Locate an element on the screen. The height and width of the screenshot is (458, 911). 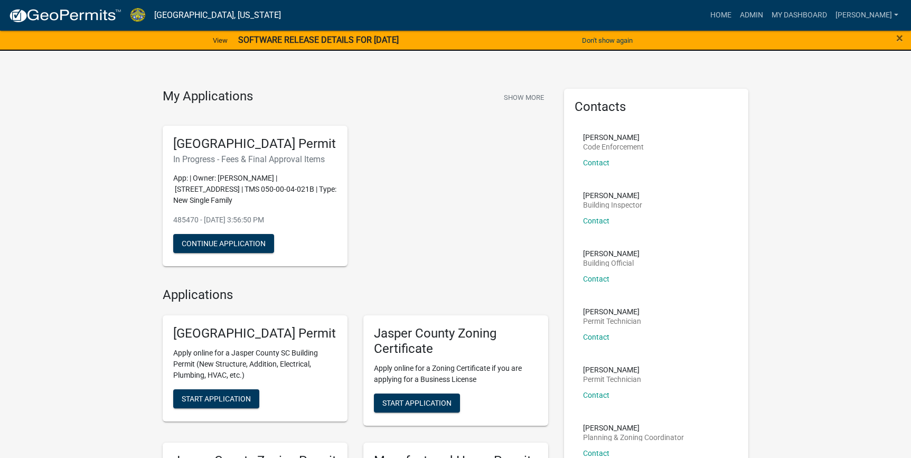
h6: In Progress - Fees & Final Approval Items is located at coordinates (255, 159).